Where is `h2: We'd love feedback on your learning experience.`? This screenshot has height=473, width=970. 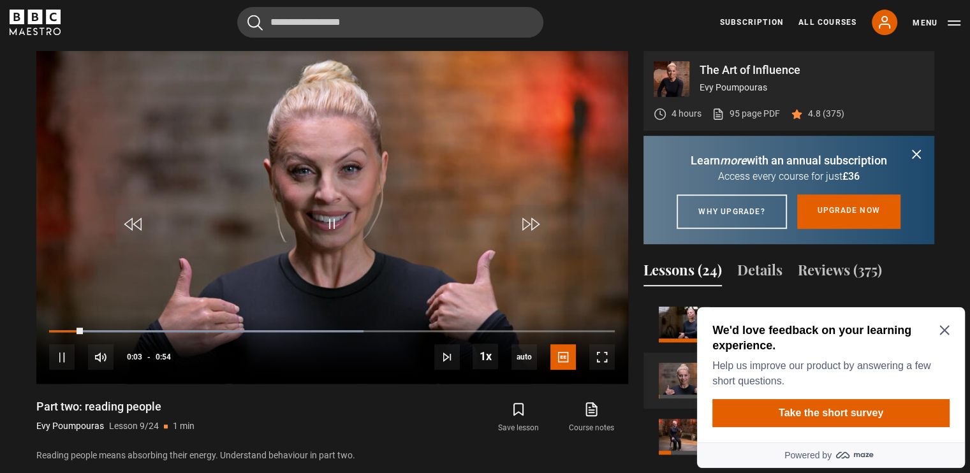 h2: We'd love feedback on your learning experience. is located at coordinates (136, 36).